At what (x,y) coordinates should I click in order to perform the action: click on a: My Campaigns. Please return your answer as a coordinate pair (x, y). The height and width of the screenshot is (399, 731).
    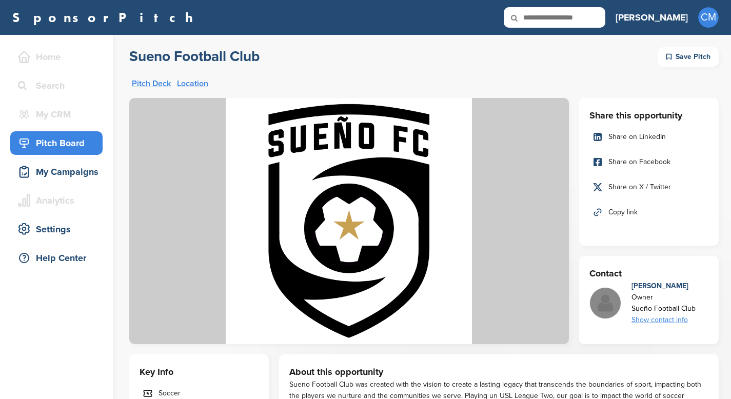
    Looking at the image, I should click on (56, 172).